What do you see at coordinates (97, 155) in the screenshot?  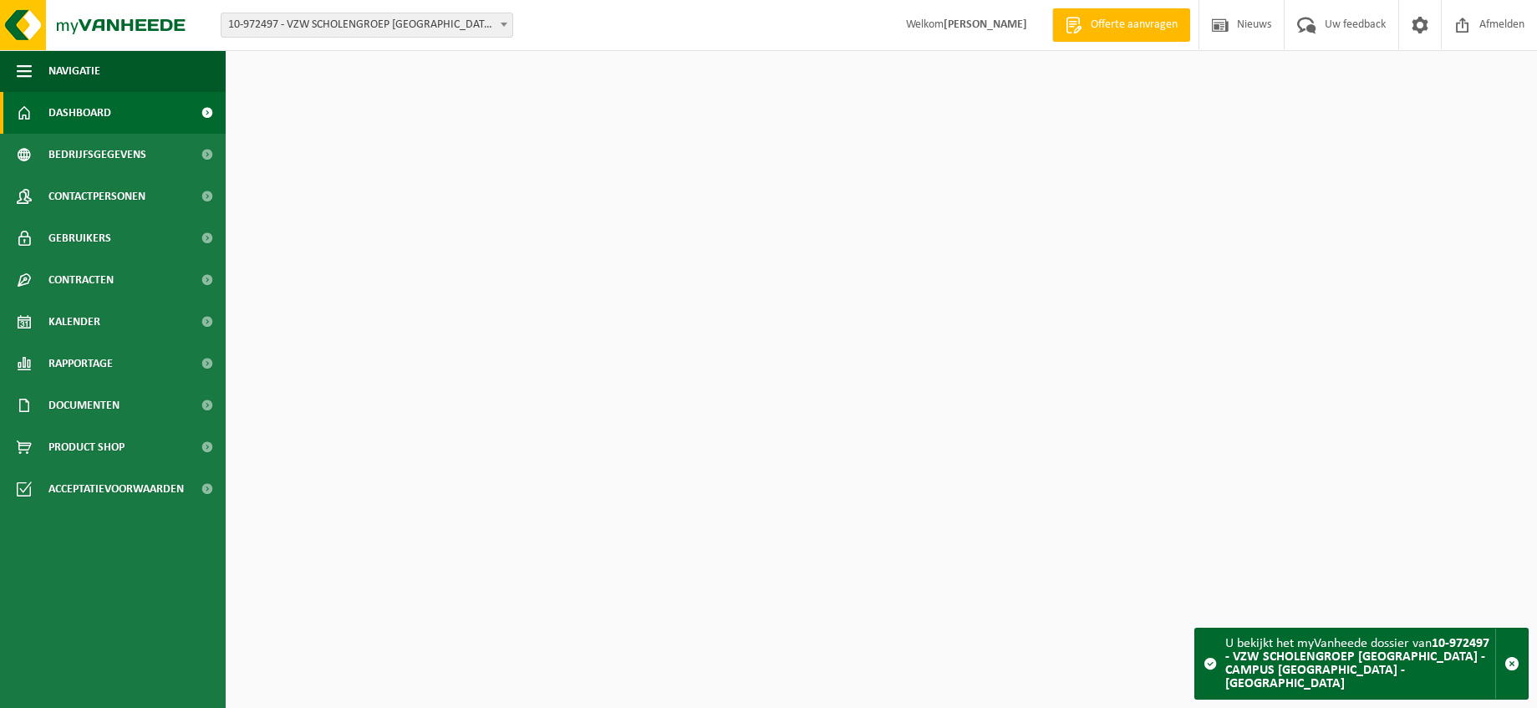 I see `span: Bedrijfsgegevens` at bounding box center [97, 155].